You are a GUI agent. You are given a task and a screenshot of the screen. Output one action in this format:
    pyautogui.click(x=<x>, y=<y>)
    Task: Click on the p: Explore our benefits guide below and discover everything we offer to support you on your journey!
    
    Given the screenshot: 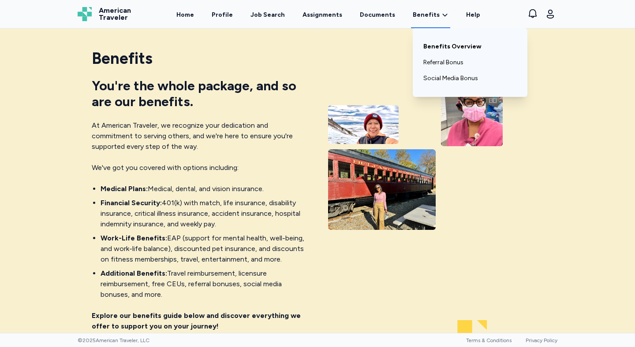 What is the action you would take?
    pyautogui.click(x=199, y=321)
    